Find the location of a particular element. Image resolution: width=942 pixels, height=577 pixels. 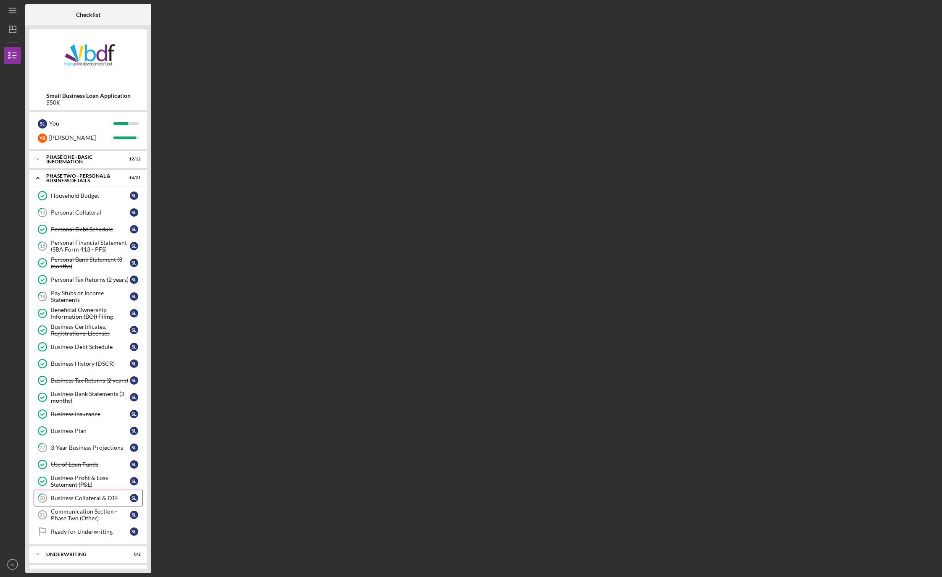

div: 0 / 2 is located at coordinates (133, 555).